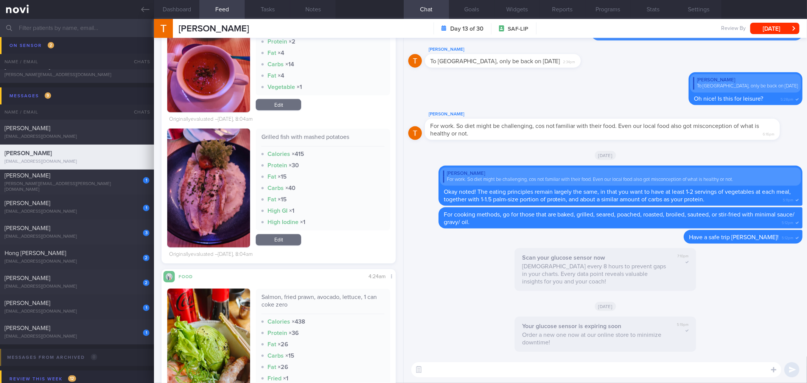 This screenshot has width=807, height=383. Describe the element at coordinates (208, 188) in the screenshot. I see `img: Grilled fish with mashed potatoes` at that location.